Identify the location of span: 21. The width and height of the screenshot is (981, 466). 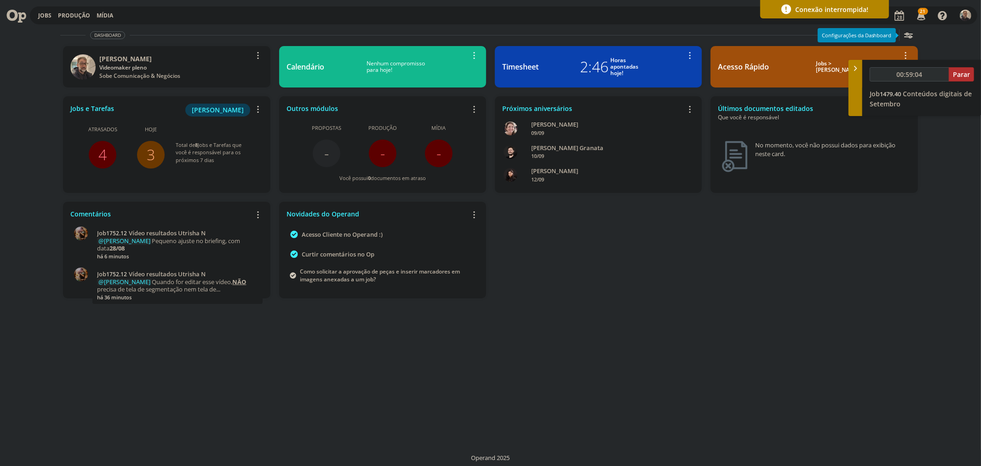
(923, 11).